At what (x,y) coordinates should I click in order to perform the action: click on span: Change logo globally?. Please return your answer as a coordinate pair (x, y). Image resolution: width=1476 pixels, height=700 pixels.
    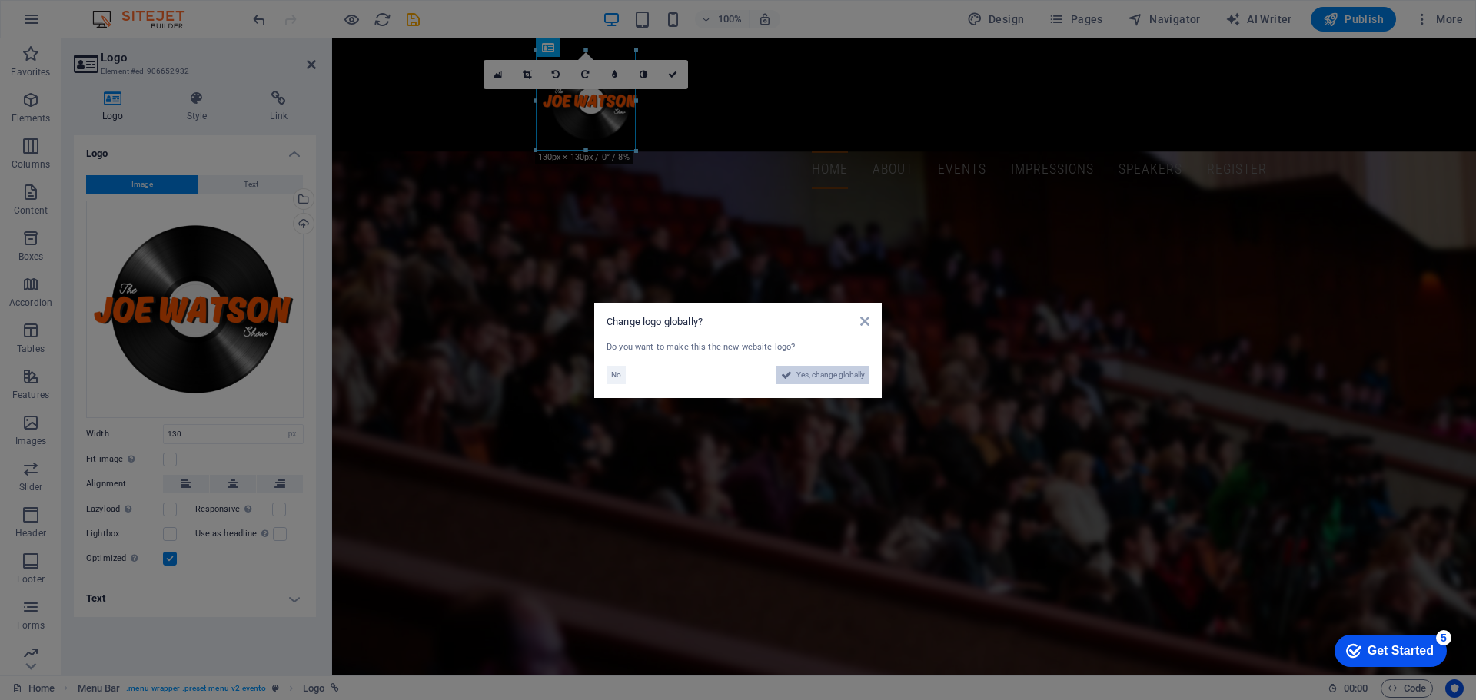
    Looking at the image, I should click on (654, 321).